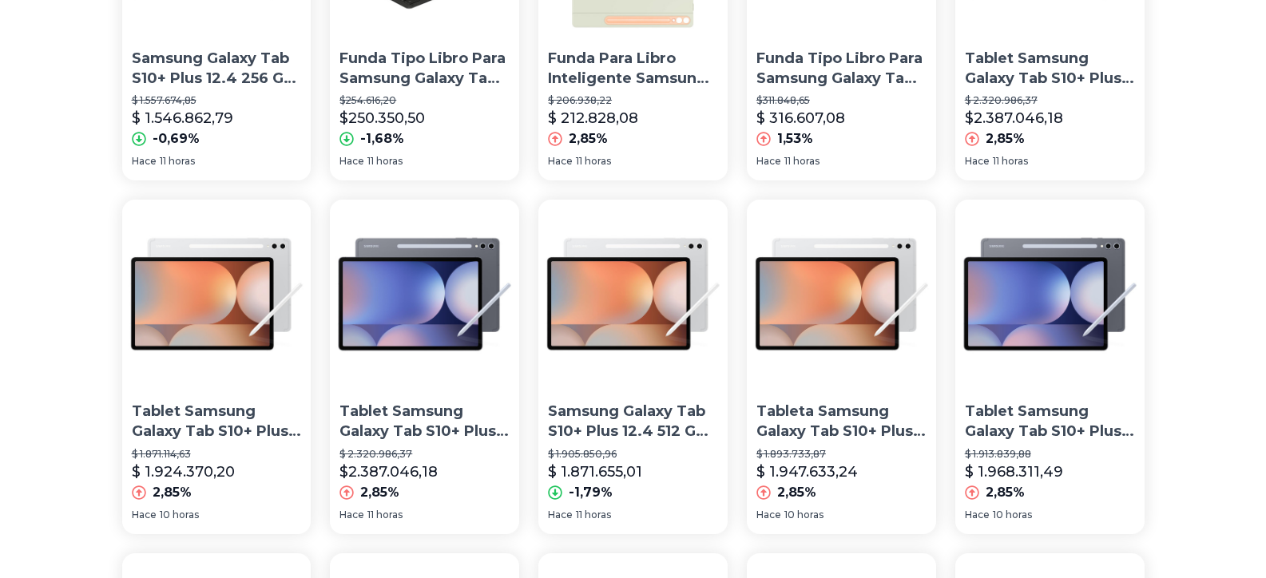 The height and width of the screenshot is (578, 1266). What do you see at coordinates (424, 367) in the screenshot?
I see `a: Tablet Samsung Galaxy Tab S10+ Plus De 12,4 Pulgadas, 256 GbTablet Samsung Galaxy Tab S10+ Plus D...` at bounding box center [424, 367].